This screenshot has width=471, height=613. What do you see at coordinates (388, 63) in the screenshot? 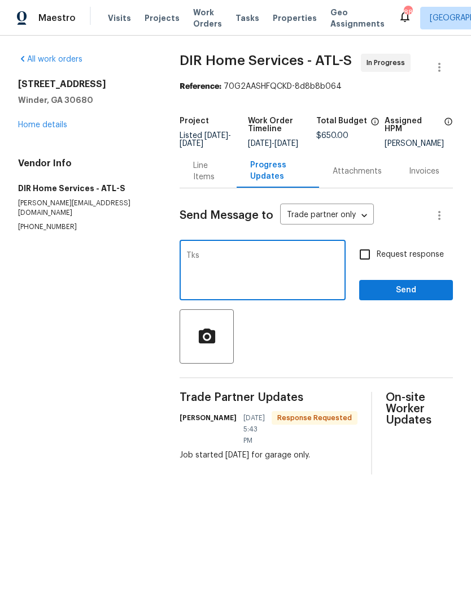
I see `span: In Progress` at bounding box center [388, 63].